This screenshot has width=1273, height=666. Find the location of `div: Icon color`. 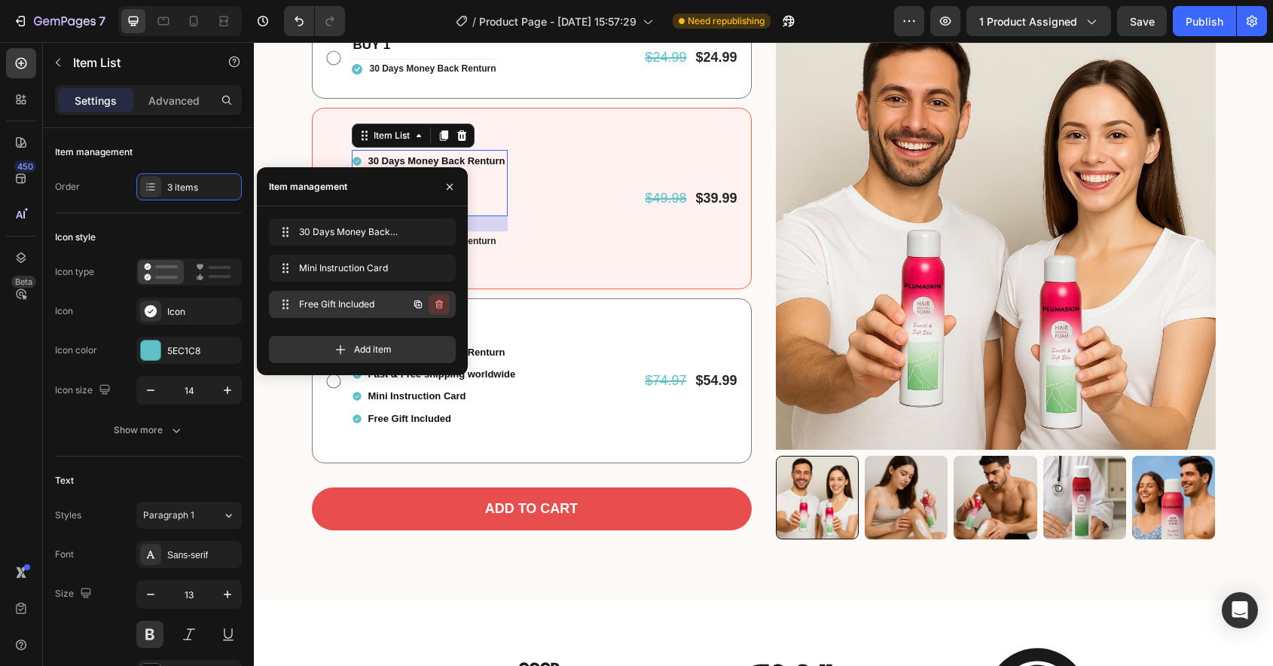

div: Icon color is located at coordinates (76, 350).